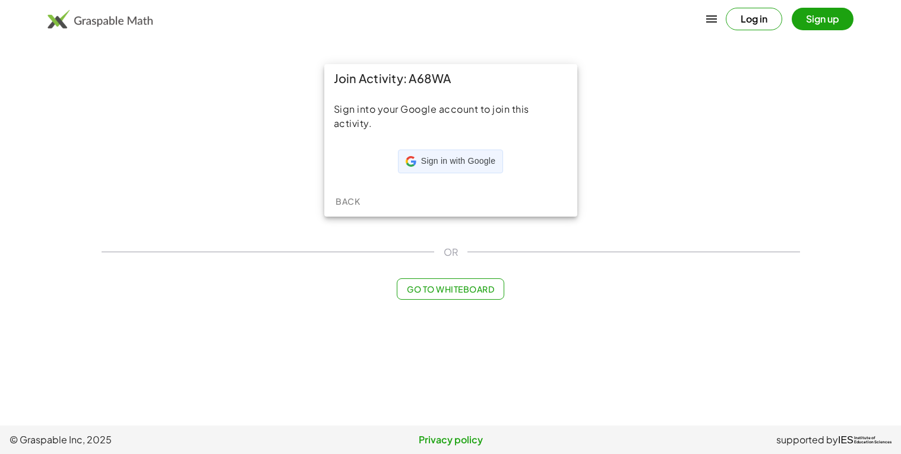 The height and width of the screenshot is (454, 901). What do you see at coordinates (458, 162) in the screenshot?
I see `span: Sign in with Google` at bounding box center [458, 162].